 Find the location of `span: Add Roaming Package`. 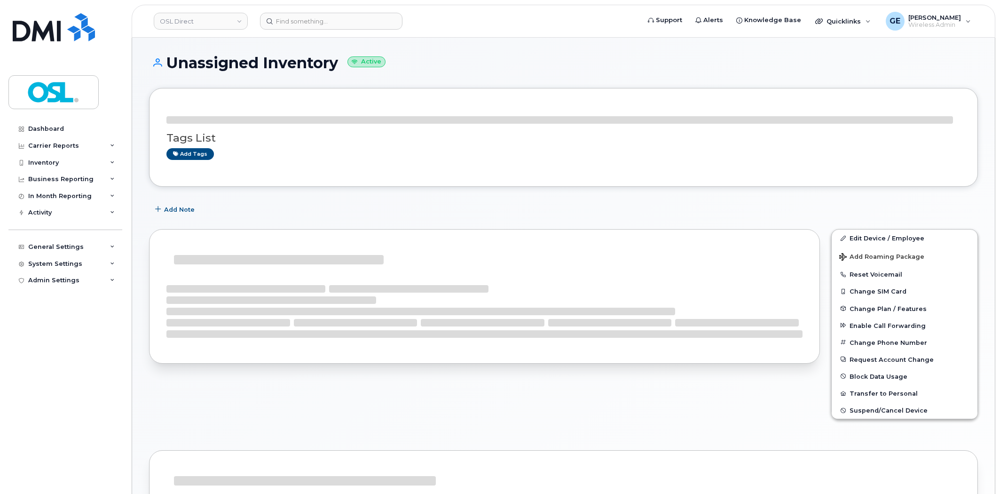

span: Add Roaming Package is located at coordinates (882, 257).